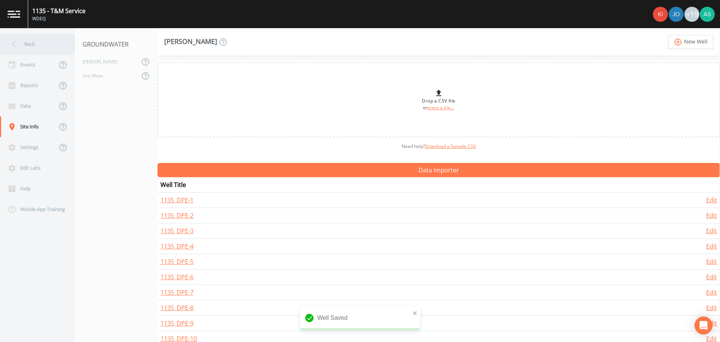  I want to click on div: Drop a CSV file, so click(438, 100).